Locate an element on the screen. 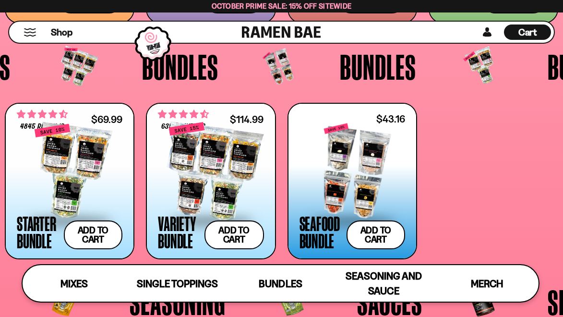 Image resolution: width=563 pixels, height=317 pixels. div: Seafood Bundle is located at coordinates (321, 232).